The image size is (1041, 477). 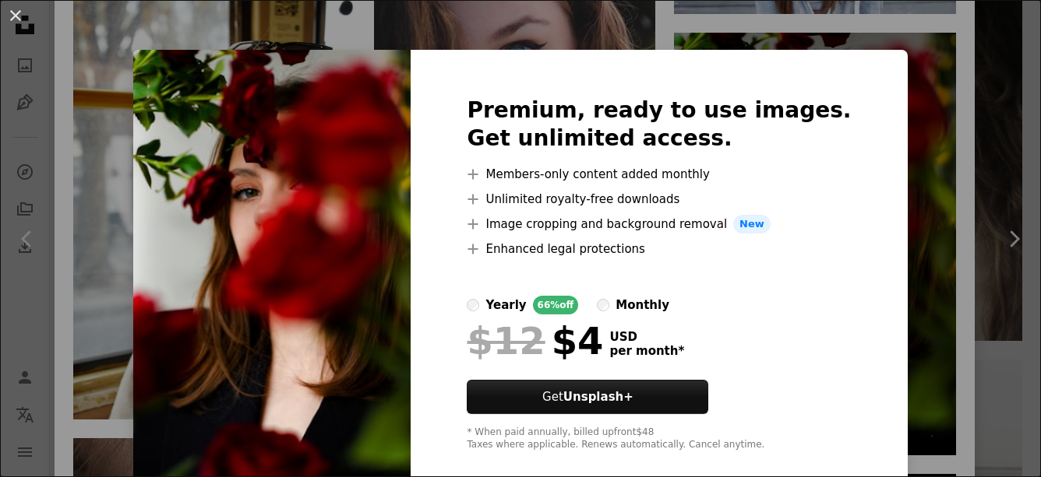 What do you see at coordinates (642, 305) in the screenshot?
I see `div: monthly` at bounding box center [642, 305].